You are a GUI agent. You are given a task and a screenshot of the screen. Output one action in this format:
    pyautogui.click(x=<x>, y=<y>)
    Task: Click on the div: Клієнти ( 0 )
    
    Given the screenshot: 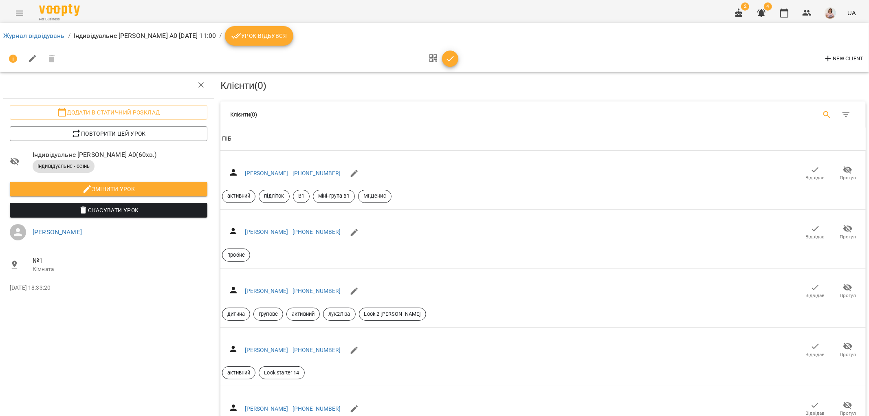 What is the action you would take?
    pyautogui.click(x=383, y=115)
    